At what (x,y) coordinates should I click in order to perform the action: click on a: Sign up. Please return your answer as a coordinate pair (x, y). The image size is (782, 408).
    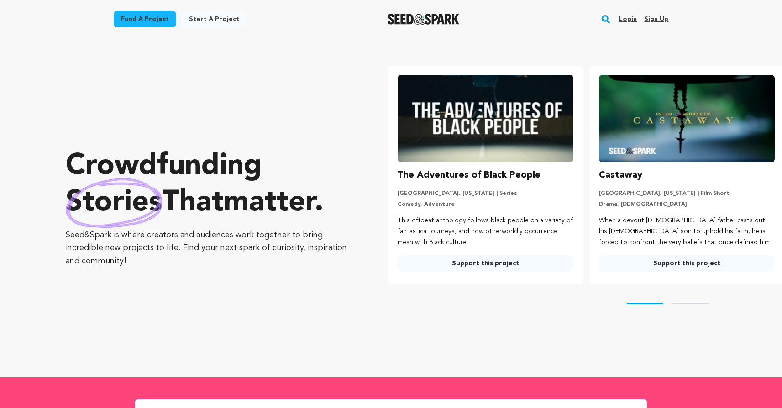
    Looking at the image, I should click on (656, 19).